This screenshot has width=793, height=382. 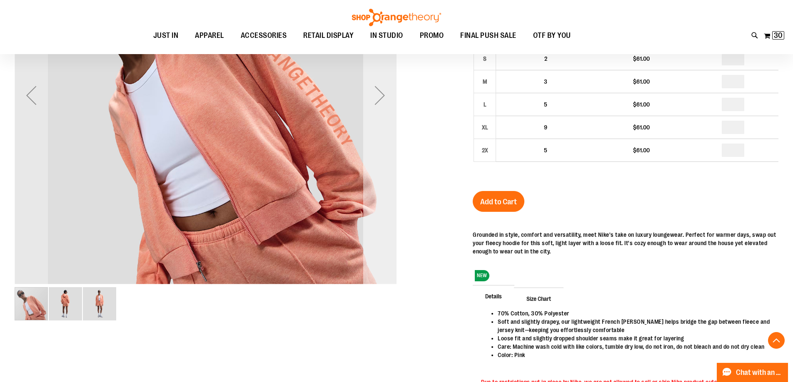 What do you see at coordinates (759, 373) in the screenshot?
I see `span: Chat with an Expert` at bounding box center [759, 373].